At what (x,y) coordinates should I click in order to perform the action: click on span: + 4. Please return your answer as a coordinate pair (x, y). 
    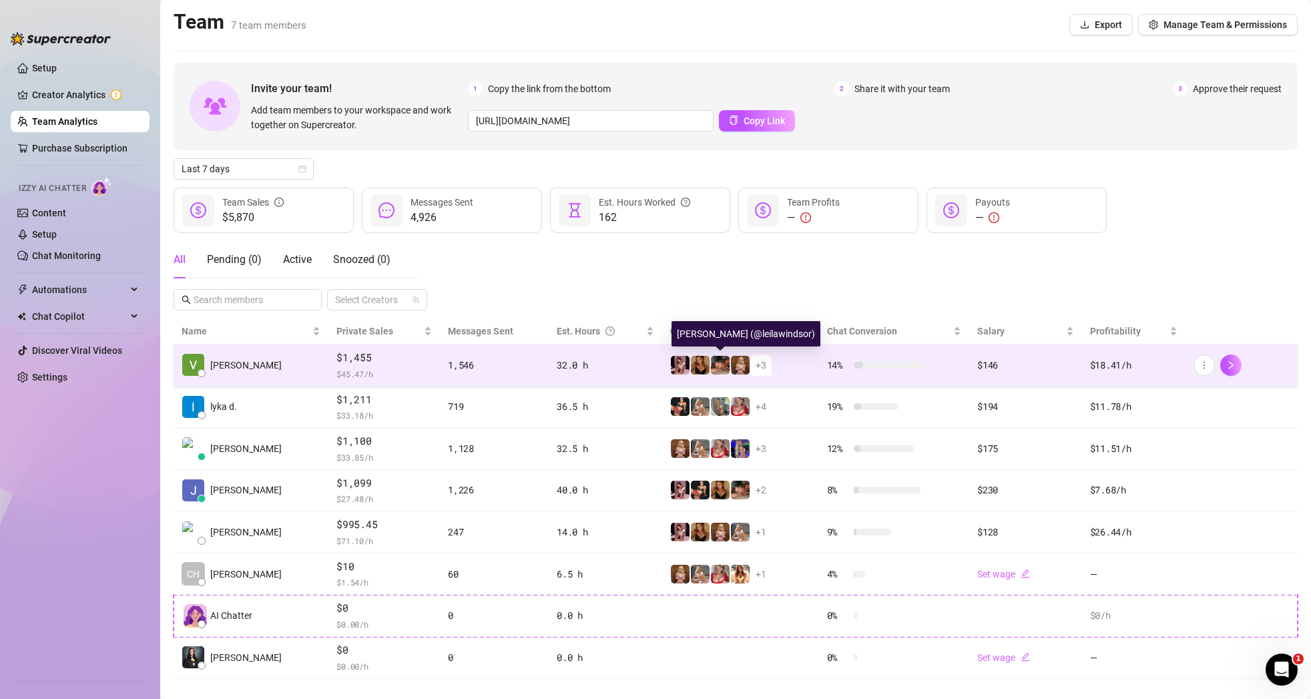
    Looking at the image, I should click on (761, 407).